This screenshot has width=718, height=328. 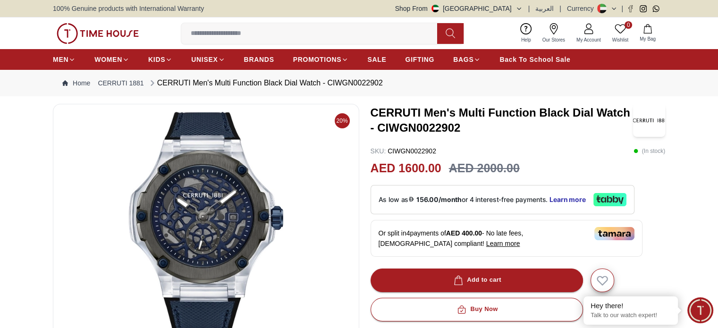 I want to click on span: UNISEX, so click(x=204, y=59).